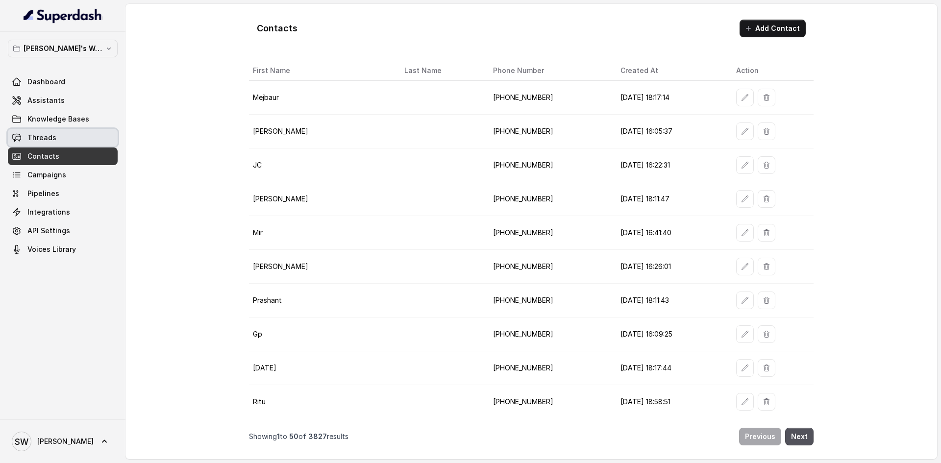 This screenshot has height=463, width=941. I want to click on button: Add Contact, so click(772, 28).